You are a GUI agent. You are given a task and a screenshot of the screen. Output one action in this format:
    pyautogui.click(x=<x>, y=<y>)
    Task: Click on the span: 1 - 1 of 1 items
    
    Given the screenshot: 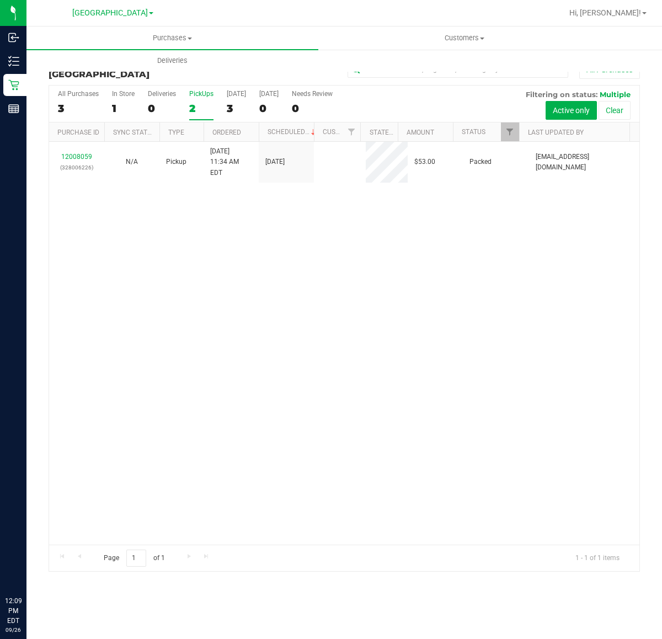 What is the action you would take?
    pyautogui.click(x=597, y=558)
    